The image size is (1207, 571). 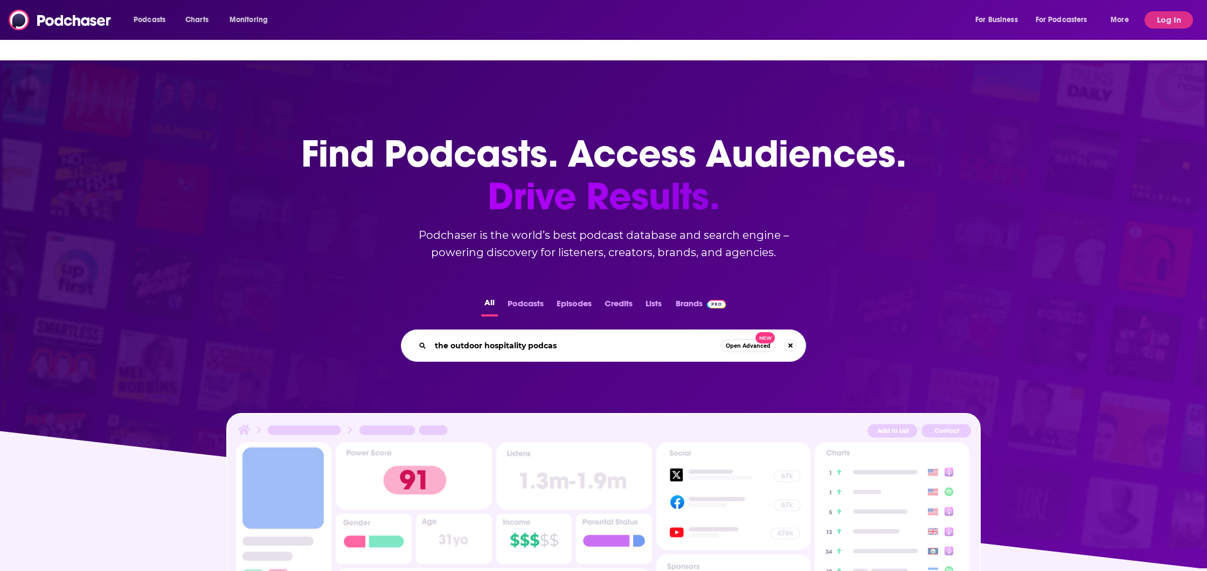 I want to click on button: Podcasts, so click(x=525, y=306).